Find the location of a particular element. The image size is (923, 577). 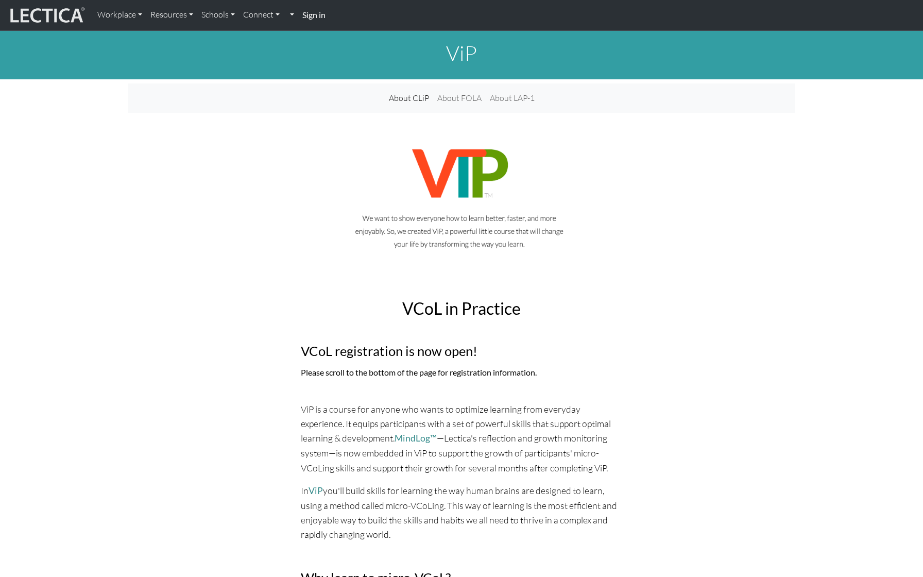

a: About CLiP is located at coordinates (409, 98).